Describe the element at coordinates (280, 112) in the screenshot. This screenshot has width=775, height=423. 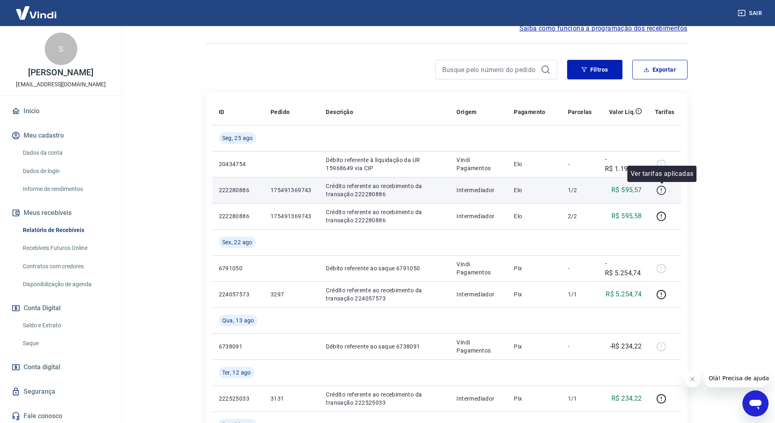
I see `p: Pedido` at that location.